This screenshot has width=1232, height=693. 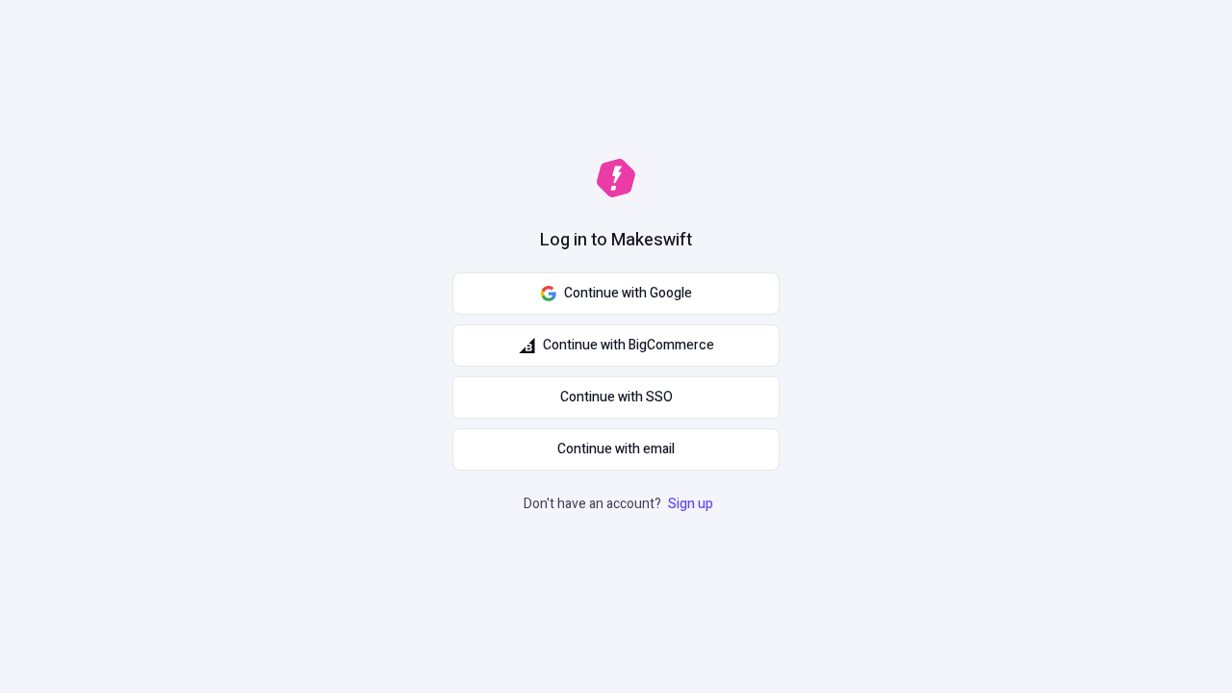 What do you see at coordinates (616, 398) in the screenshot?
I see `a: Continue with SSO` at bounding box center [616, 398].